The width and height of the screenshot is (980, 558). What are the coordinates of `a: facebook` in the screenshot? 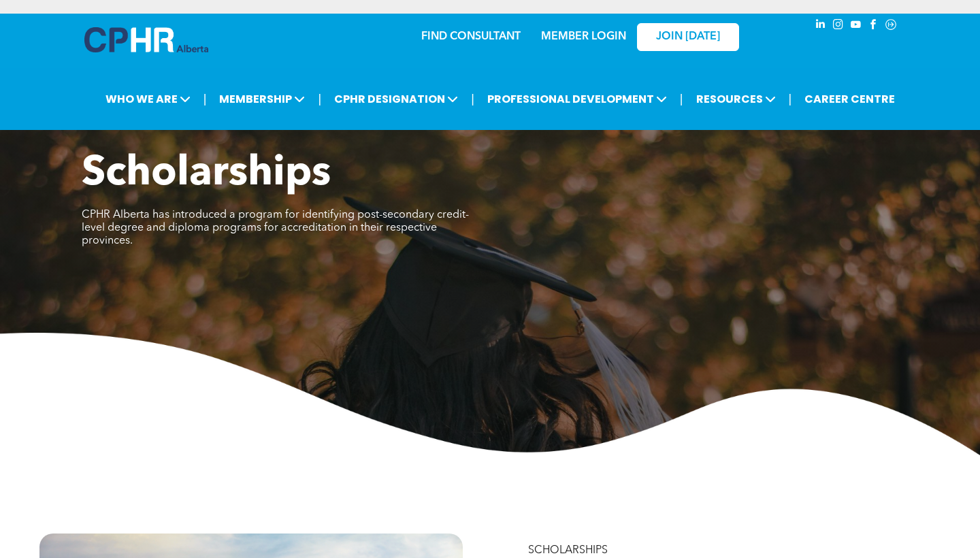 It's located at (873, 26).